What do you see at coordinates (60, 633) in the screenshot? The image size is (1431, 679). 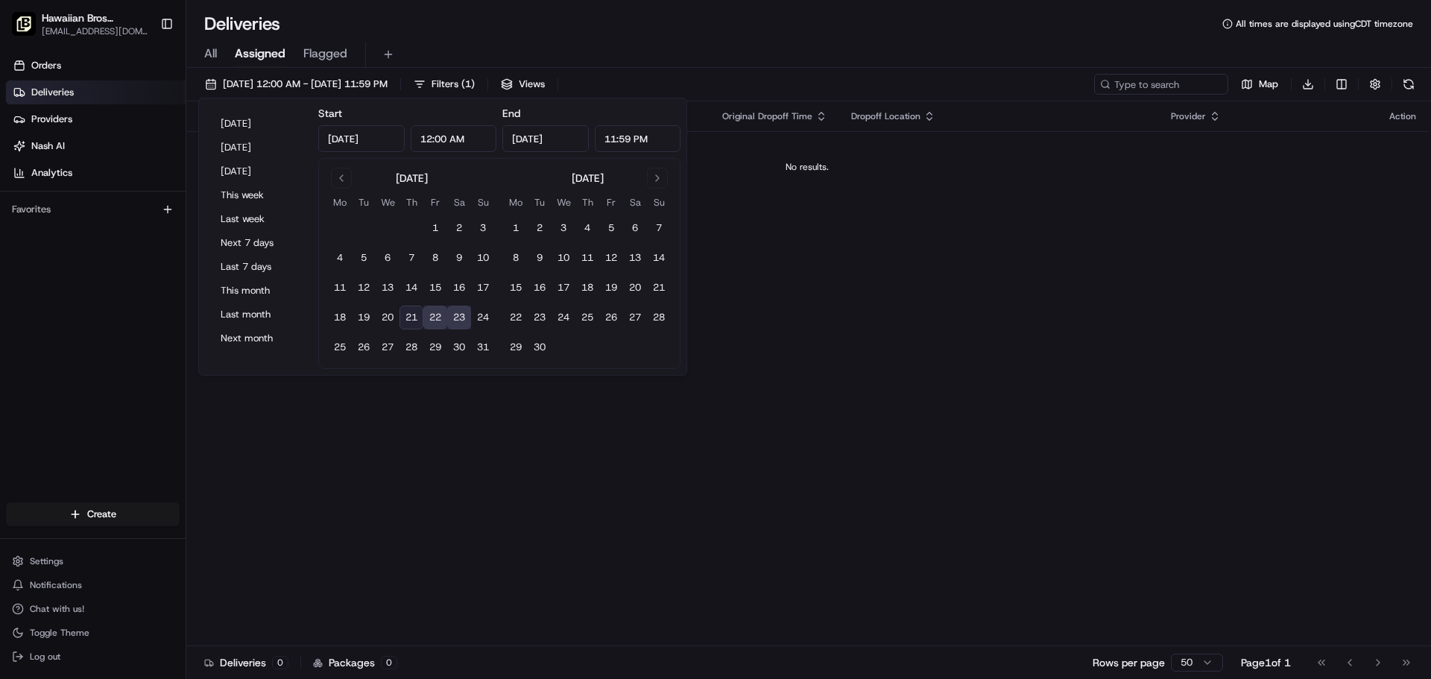 I see `span: Toggle Theme` at bounding box center [60, 633].